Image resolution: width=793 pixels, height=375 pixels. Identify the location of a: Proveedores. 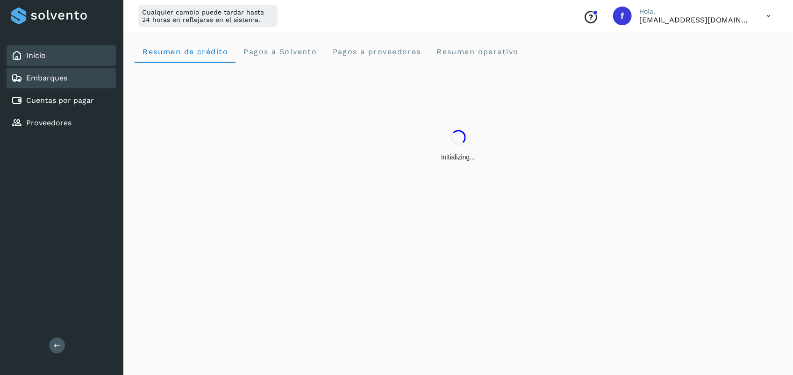
(49, 122).